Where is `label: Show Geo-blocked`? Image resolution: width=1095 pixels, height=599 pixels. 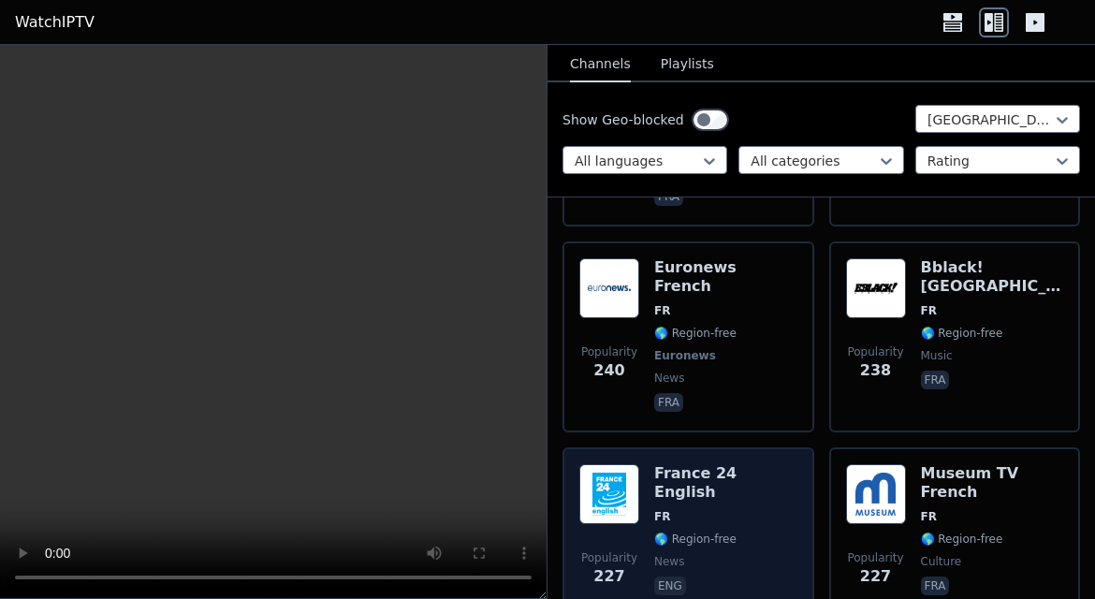 label: Show Geo-blocked is located at coordinates (623, 120).